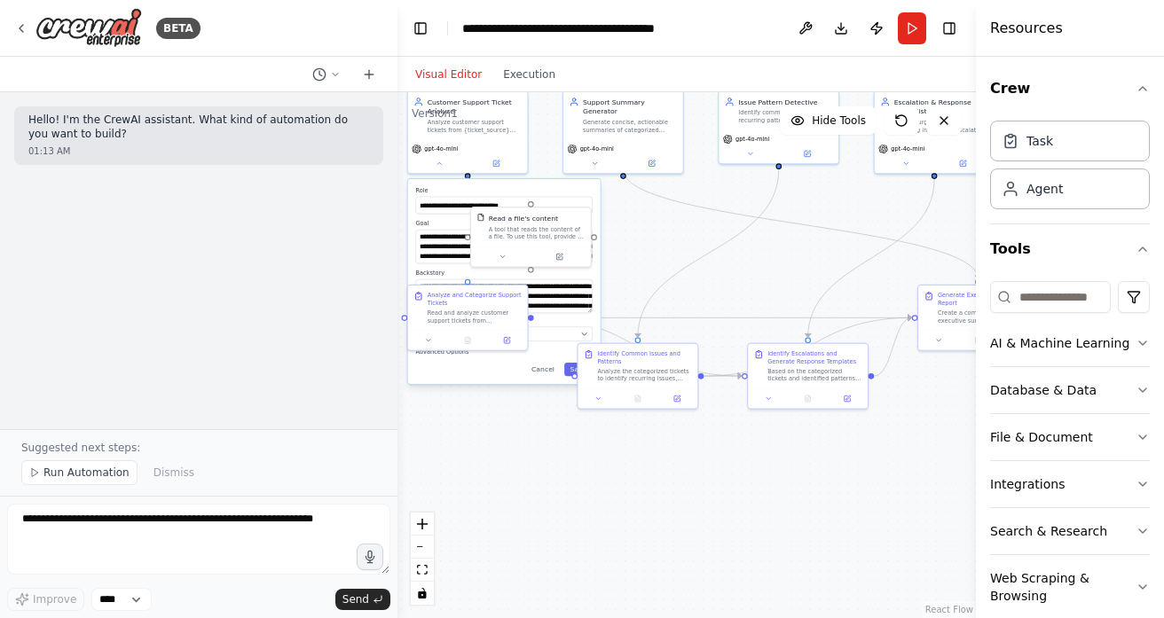 The image size is (1164, 618). Describe the element at coordinates (977, 318) in the screenshot. I see `div: Generate Executive Summary ReportCreate a comprehensive executive summary report consolidating al...` at that location.